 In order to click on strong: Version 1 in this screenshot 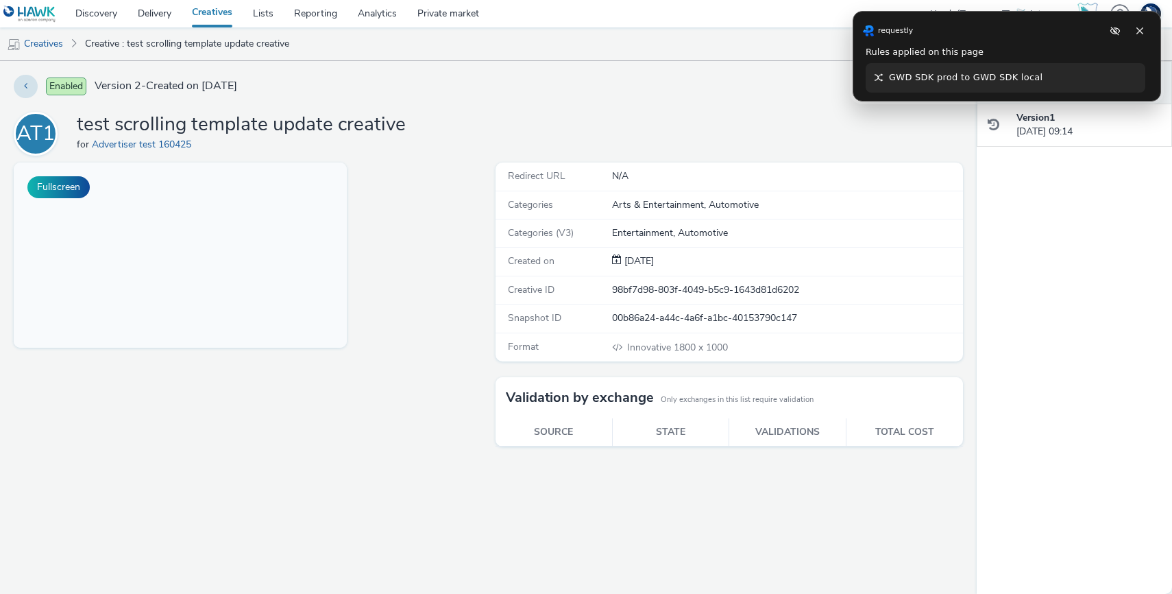, I will do `click(1036, 117)`.